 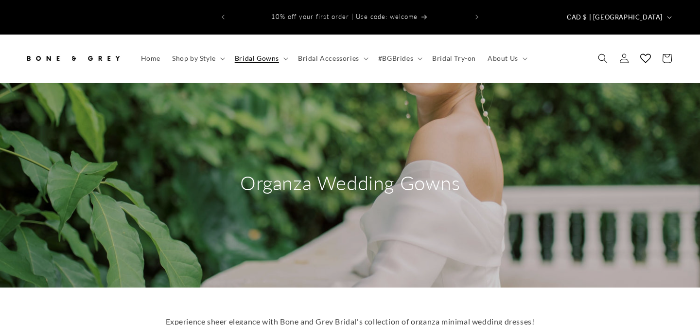 I want to click on button: Next announcement, so click(x=477, y=17).